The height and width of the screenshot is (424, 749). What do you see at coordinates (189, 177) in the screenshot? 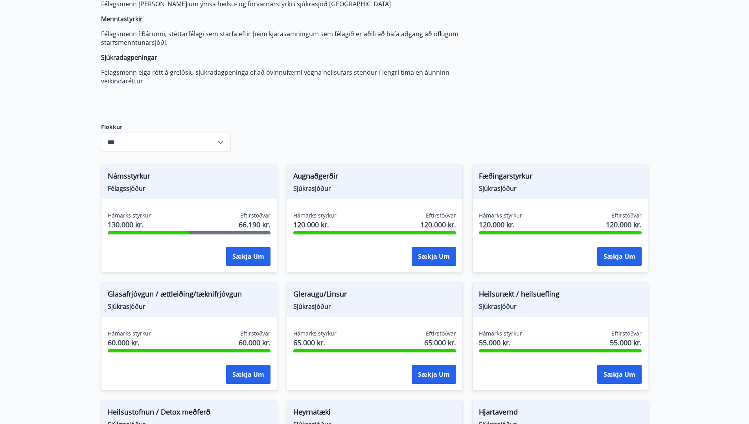
I see `span: Námsstyrkur` at bounding box center [189, 177].